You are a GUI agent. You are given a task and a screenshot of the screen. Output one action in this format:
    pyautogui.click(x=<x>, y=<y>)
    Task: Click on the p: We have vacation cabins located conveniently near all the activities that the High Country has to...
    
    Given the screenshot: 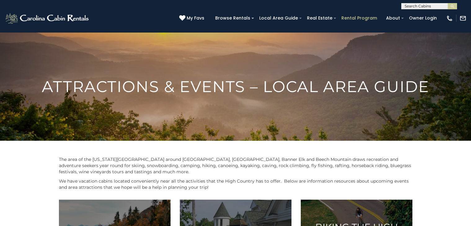 What is the action you would take?
    pyautogui.click(x=235, y=184)
    